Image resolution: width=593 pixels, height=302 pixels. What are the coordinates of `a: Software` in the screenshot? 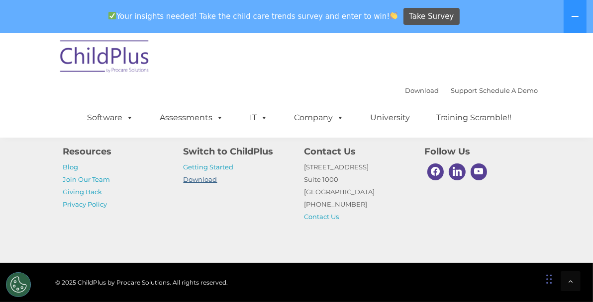 It's located at (110, 118).